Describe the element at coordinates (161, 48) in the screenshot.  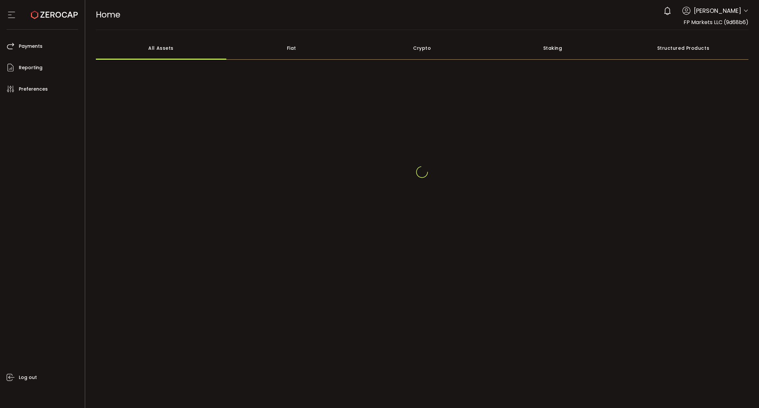
I see `div: All Assets` at that location.